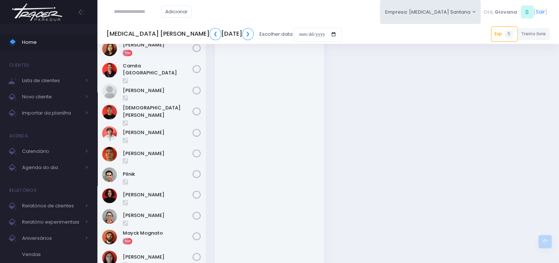  What do you see at coordinates (51, 238) in the screenshot?
I see `span: Aniversários` at bounding box center [51, 238].